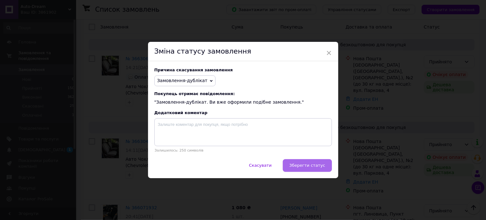 Image resolution: width=486 pixels, height=220 pixels. What do you see at coordinates (243, 112) in the screenshot?
I see `div: Додатковий коментар` at bounding box center [243, 112].